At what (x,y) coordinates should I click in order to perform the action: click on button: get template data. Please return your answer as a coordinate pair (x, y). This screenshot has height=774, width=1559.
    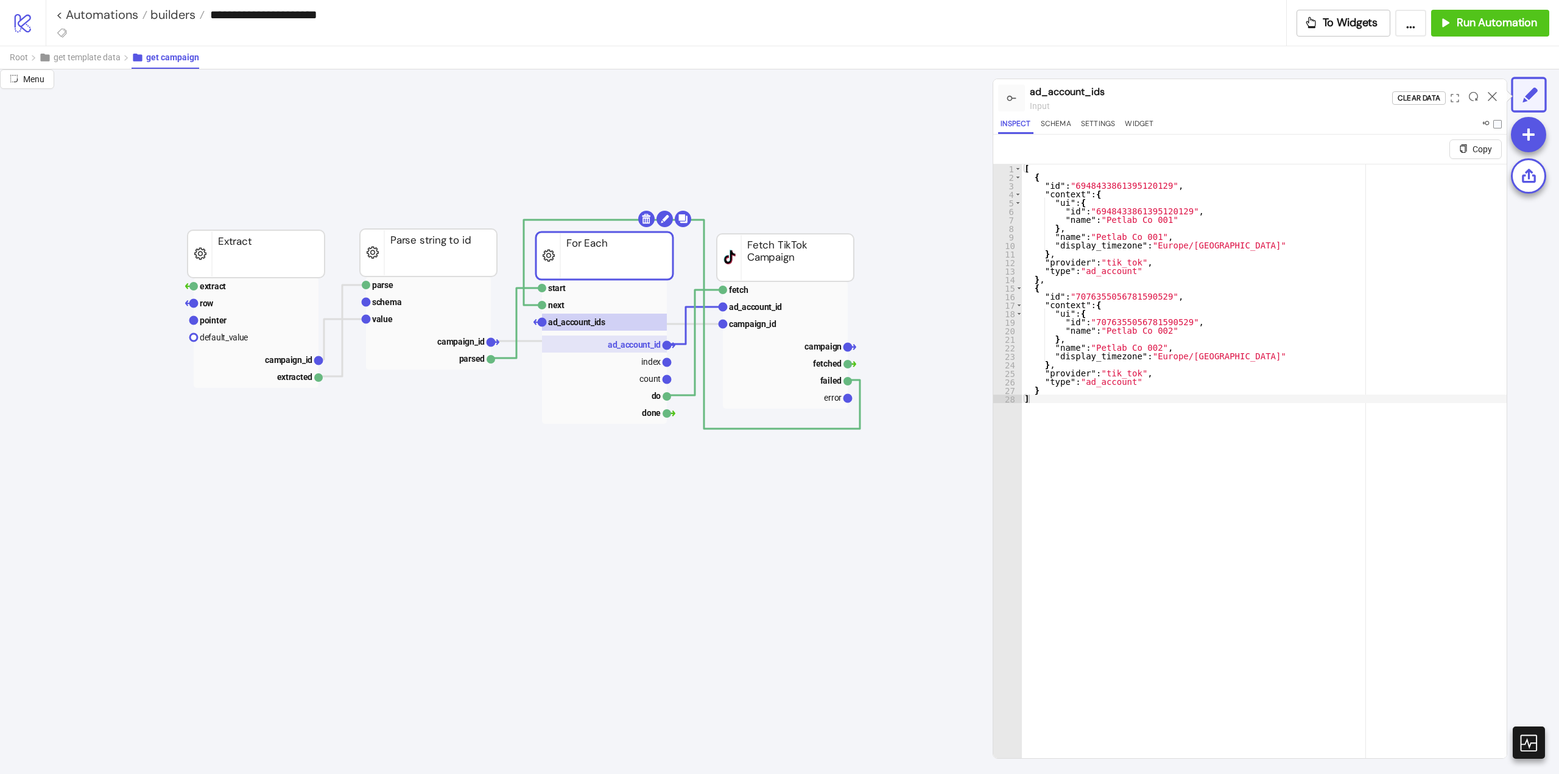
    Looking at the image, I should click on (85, 57).